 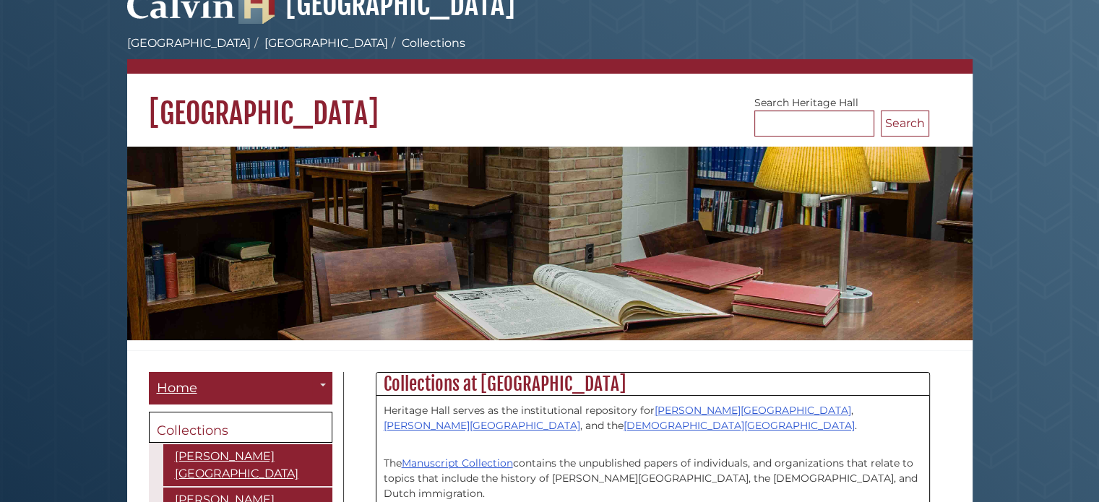 What do you see at coordinates (653, 418) in the screenshot?
I see `p: Heritage Hall serves as the institutional repository for , , and the .` at bounding box center [653, 418].